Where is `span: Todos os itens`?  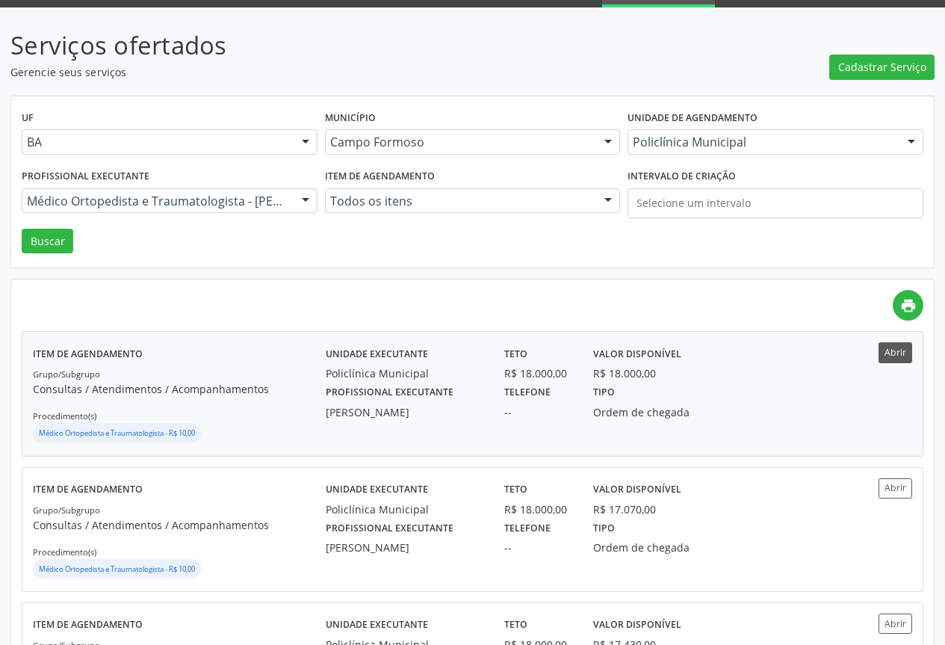 span: Todos os itens is located at coordinates (460, 201).